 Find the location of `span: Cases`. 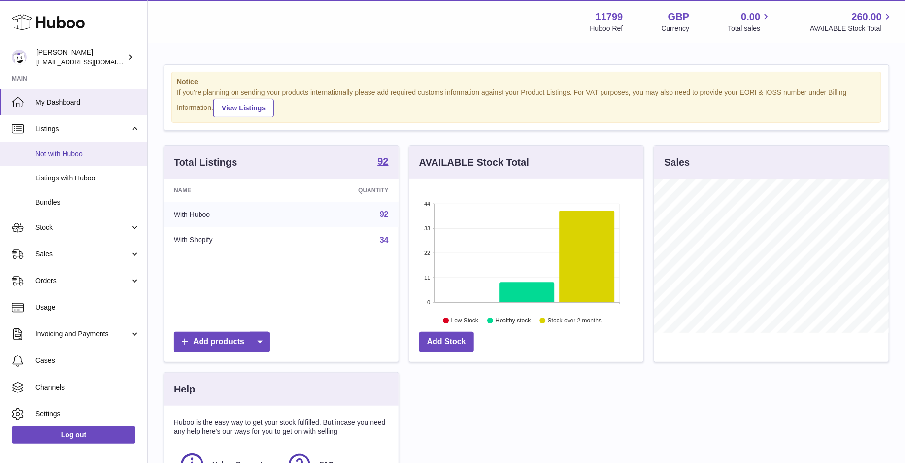

span: Cases is located at coordinates (88, 360).